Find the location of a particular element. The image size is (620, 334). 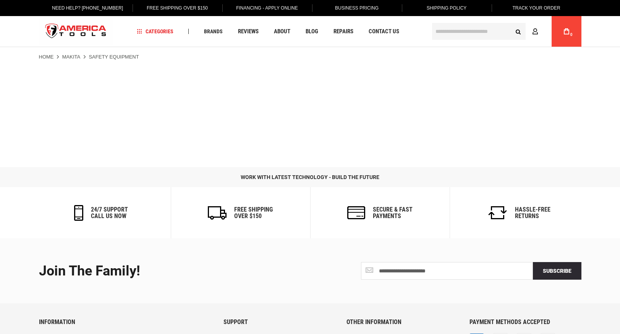

h6: SUPPORT is located at coordinates (279, 322).